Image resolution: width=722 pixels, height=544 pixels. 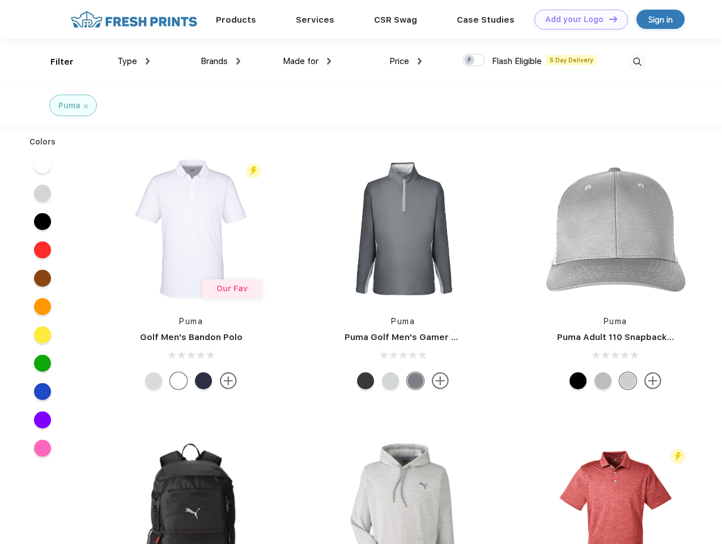 What do you see at coordinates (637, 62) in the screenshot?
I see `img: desktop_search.svg` at bounding box center [637, 62].